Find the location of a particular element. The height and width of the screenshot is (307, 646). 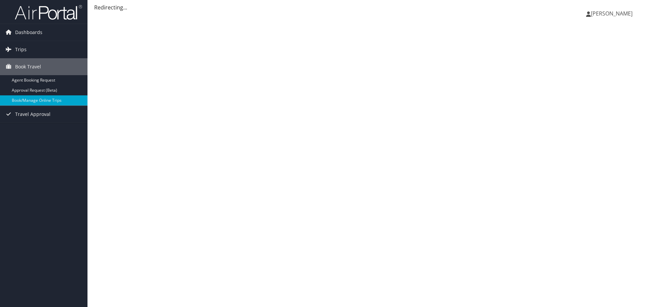

div: Redirecting... is located at coordinates (367, 7).